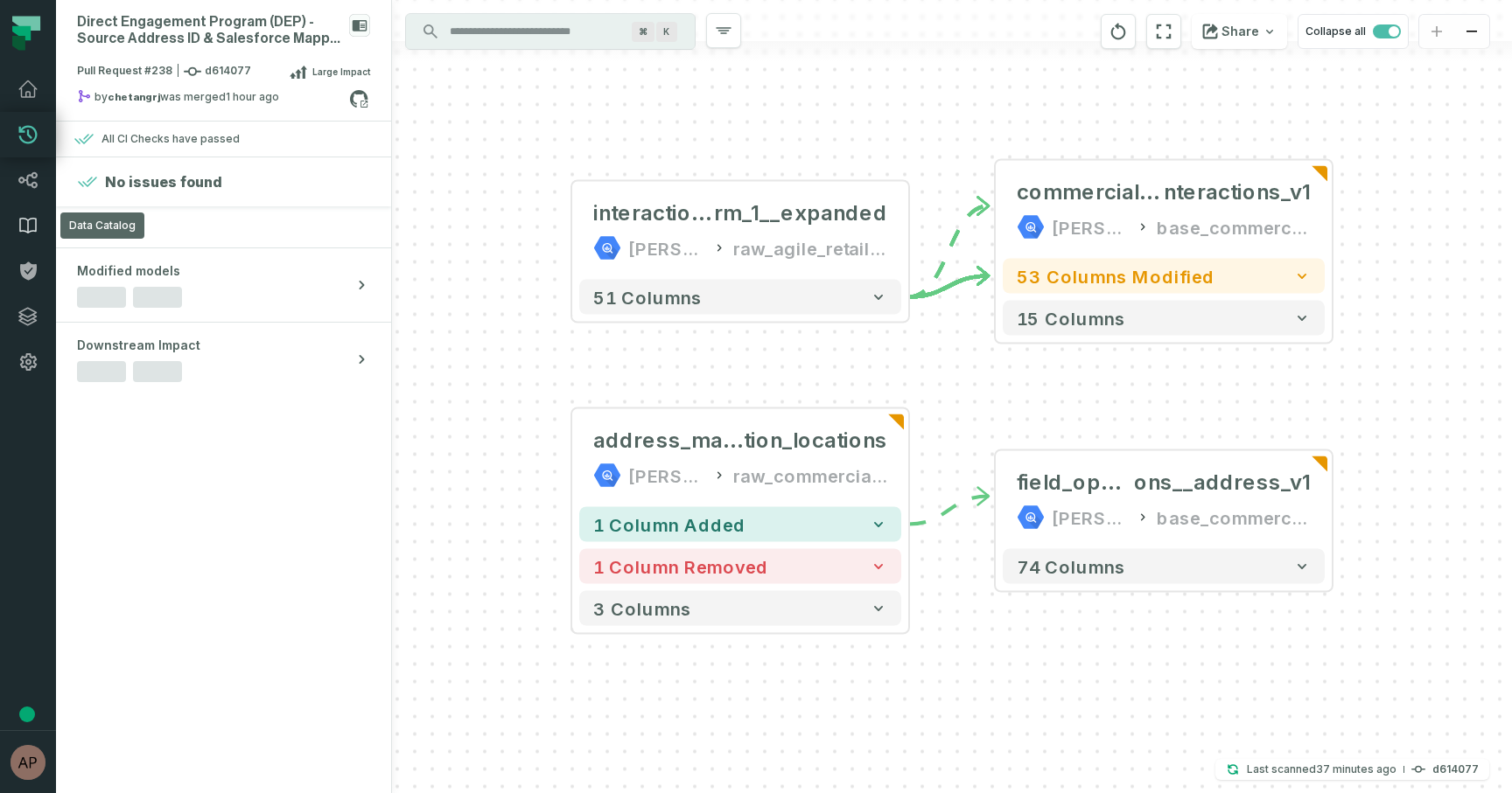 The image size is (1512, 793). What do you see at coordinates (1321, 769) in the screenshot?
I see `p: Last scanned` at bounding box center [1321, 769].